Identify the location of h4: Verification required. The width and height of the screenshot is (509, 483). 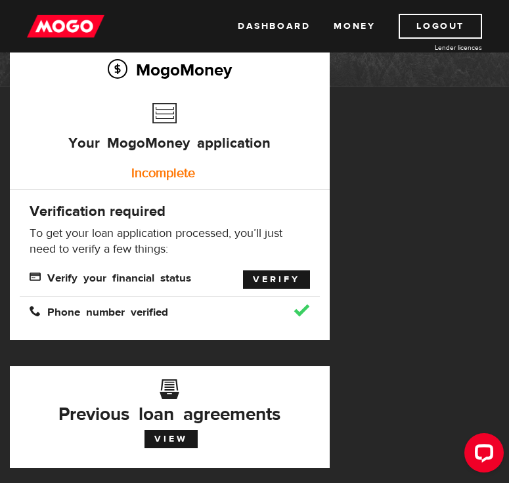
(169, 211).